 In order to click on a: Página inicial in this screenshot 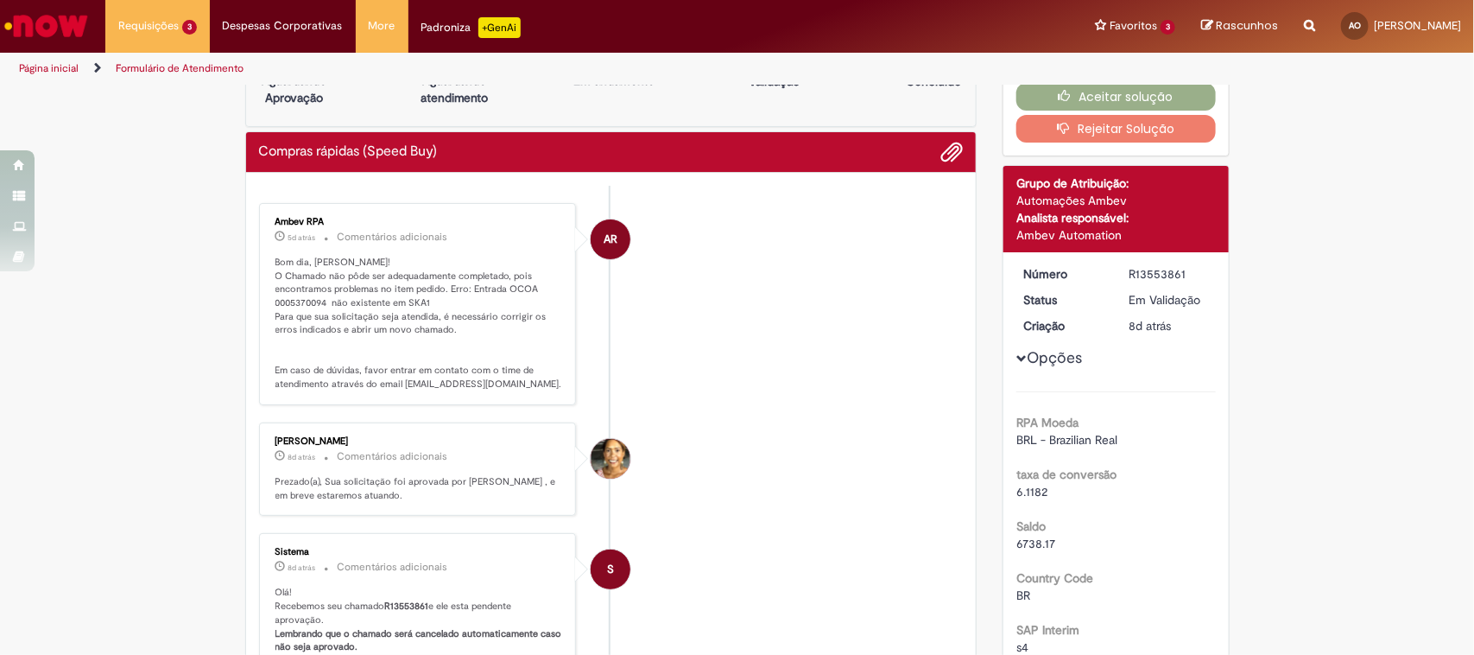, I will do `click(48, 68)`.